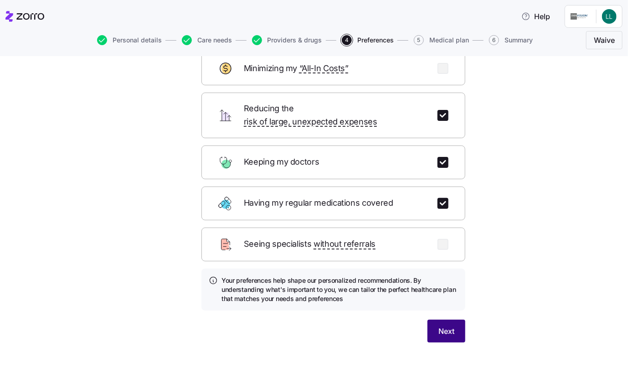 This screenshot has height=374, width=628. Describe the element at coordinates (494, 40) in the screenshot. I see `span: 6` at that location.